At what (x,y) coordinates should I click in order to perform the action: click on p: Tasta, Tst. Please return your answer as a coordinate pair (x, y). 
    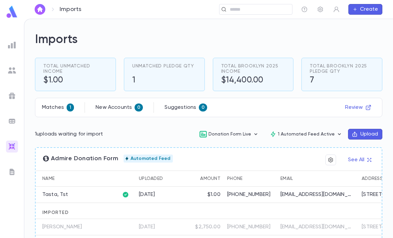
    Looking at the image, I should click on (55, 194).